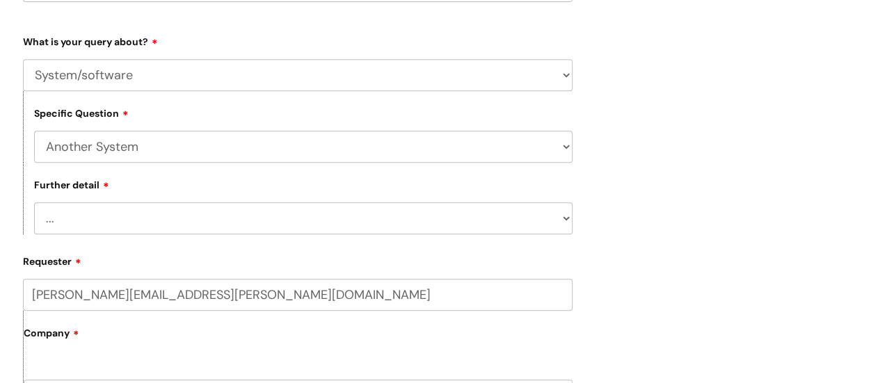  Describe the element at coordinates (298, 338) in the screenshot. I see `label: Company` at that location.